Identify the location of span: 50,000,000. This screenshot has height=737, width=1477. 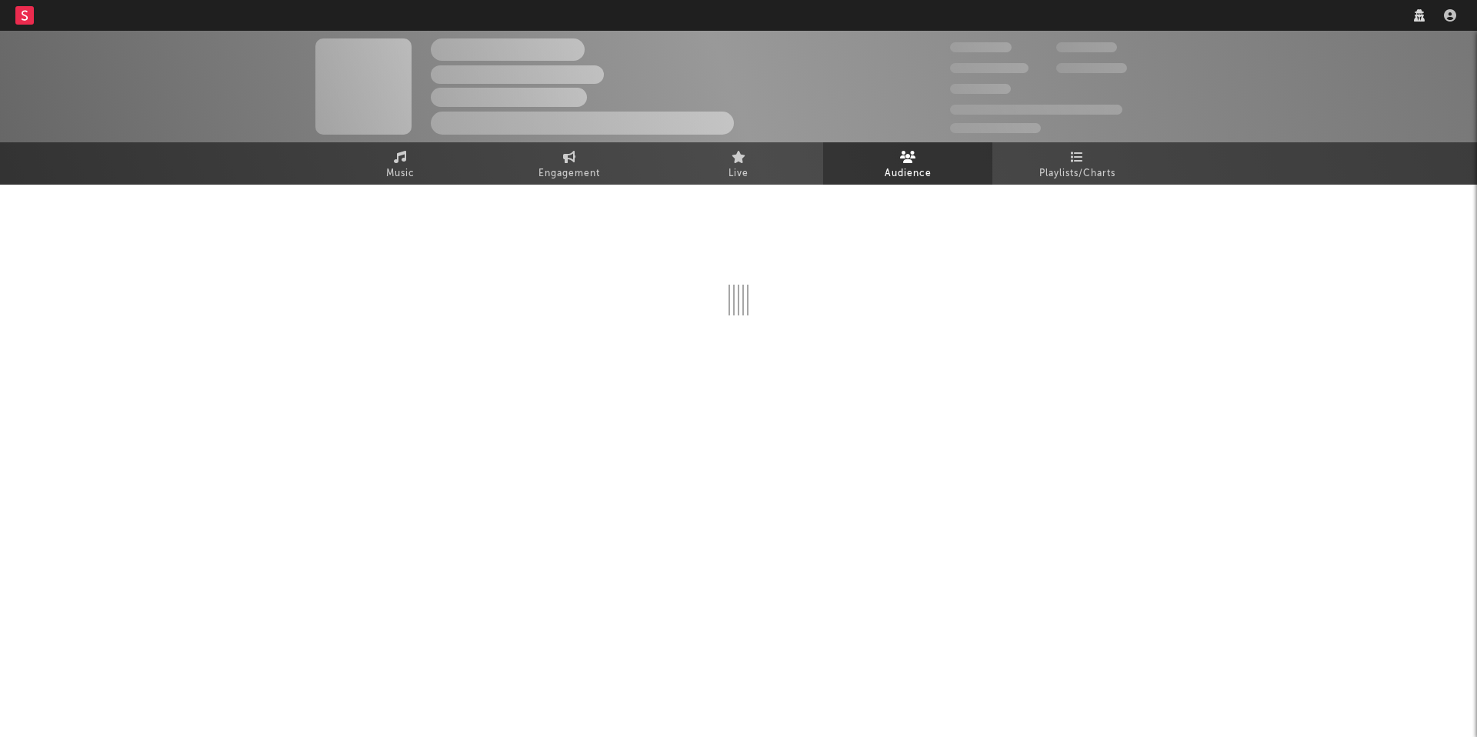
(989, 68).